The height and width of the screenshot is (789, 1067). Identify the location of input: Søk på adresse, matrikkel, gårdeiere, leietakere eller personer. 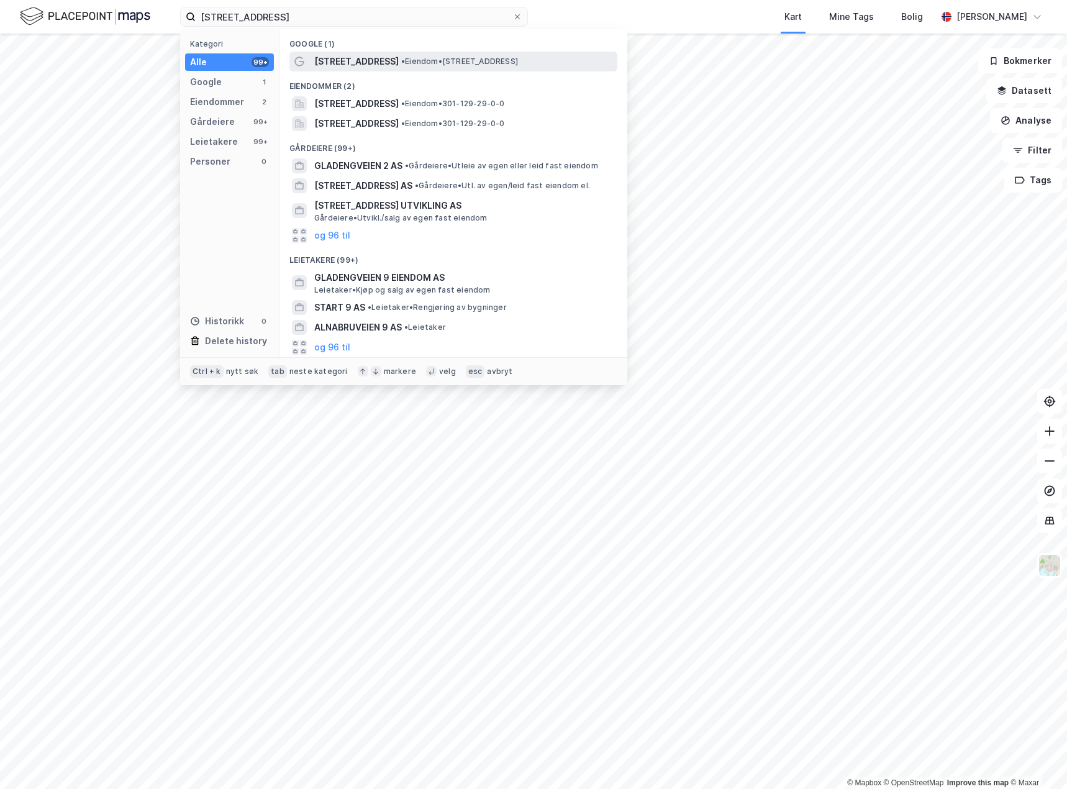
(354, 17).